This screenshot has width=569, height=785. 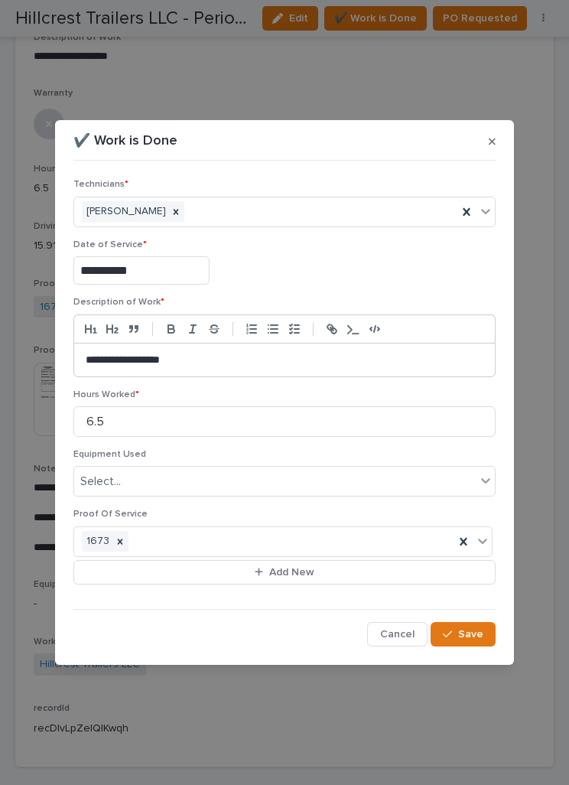 What do you see at coordinates (106, 395) in the screenshot?
I see `span: Hours Worked` at bounding box center [106, 395].